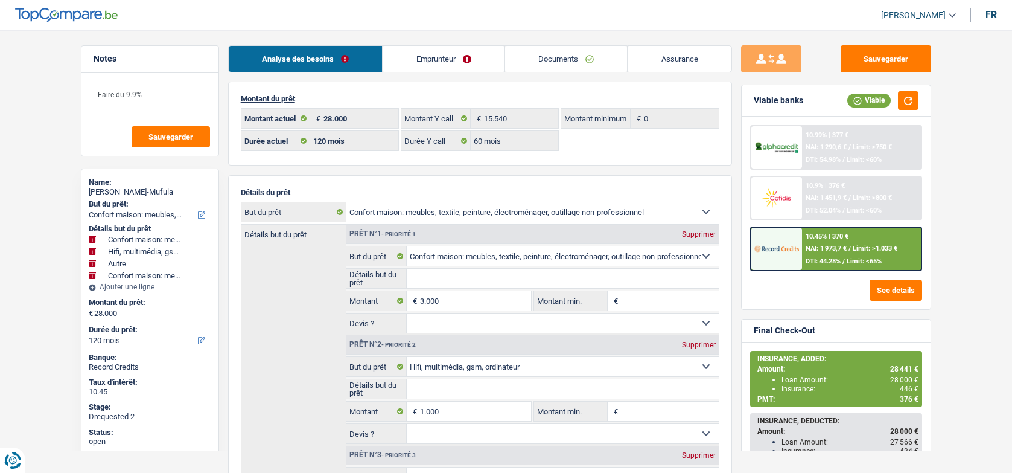 This screenshot has width=1012, height=473. Describe the element at coordinates (872, 197) in the screenshot. I see `span: Limit: >800 €` at that location.